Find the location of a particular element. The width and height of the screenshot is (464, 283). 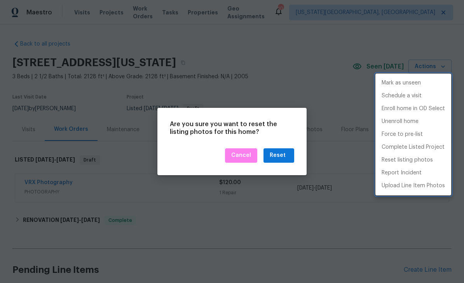

p: Mark as unseen is located at coordinates (401, 83).